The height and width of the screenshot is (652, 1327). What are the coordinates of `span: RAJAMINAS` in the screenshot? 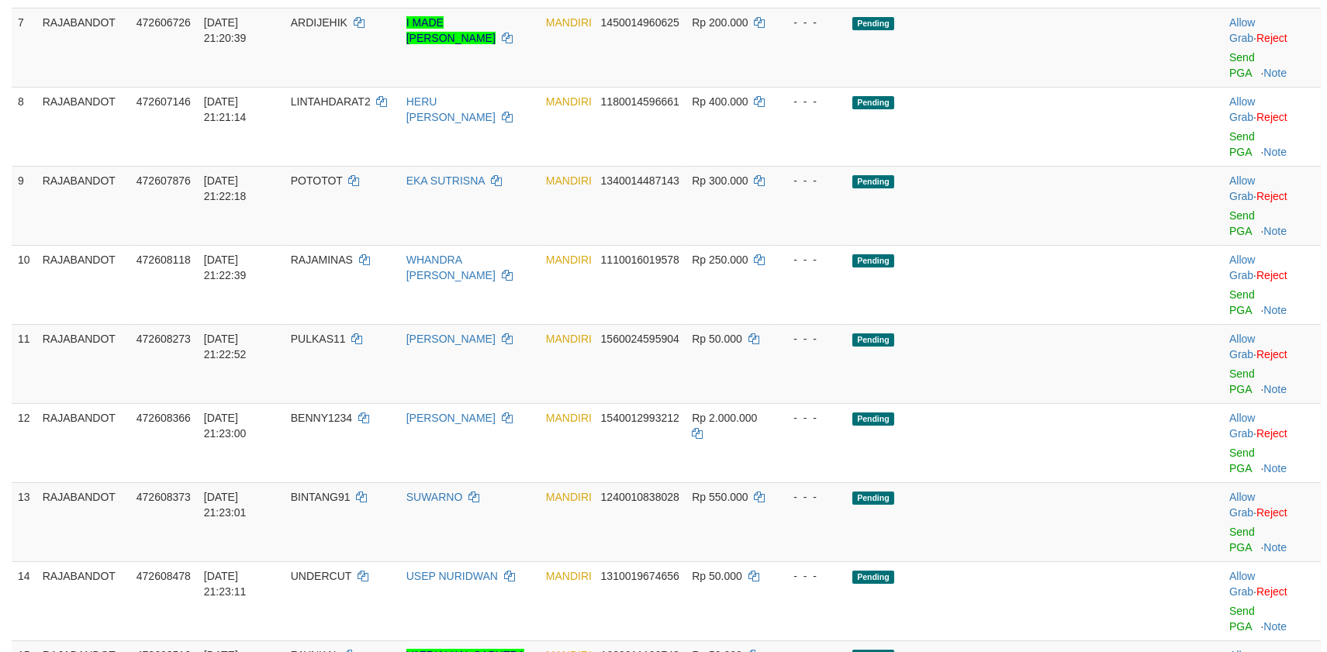 It's located at (322, 260).